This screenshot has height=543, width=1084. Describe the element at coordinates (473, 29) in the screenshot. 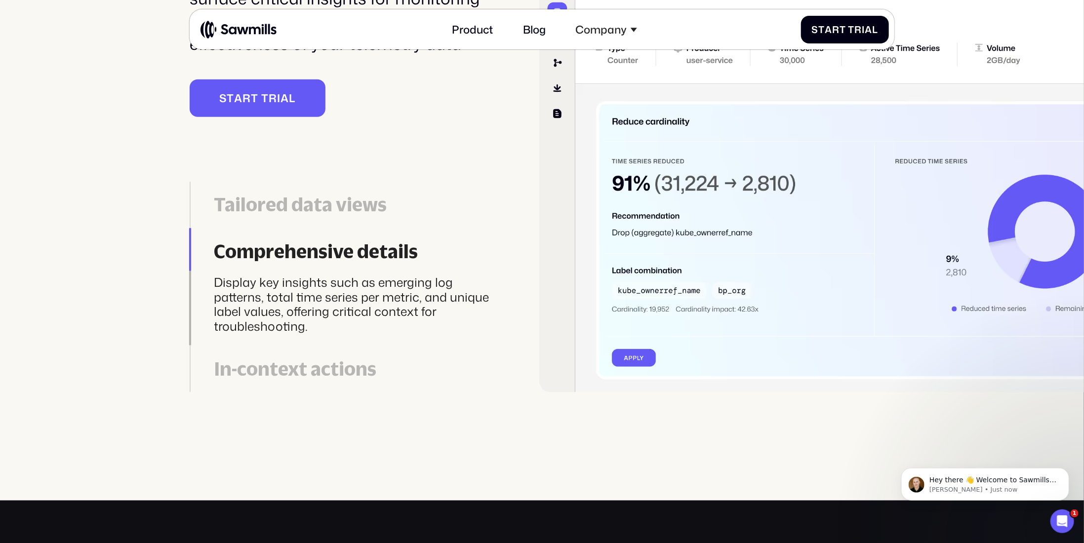

I see `a: Product` at that location.